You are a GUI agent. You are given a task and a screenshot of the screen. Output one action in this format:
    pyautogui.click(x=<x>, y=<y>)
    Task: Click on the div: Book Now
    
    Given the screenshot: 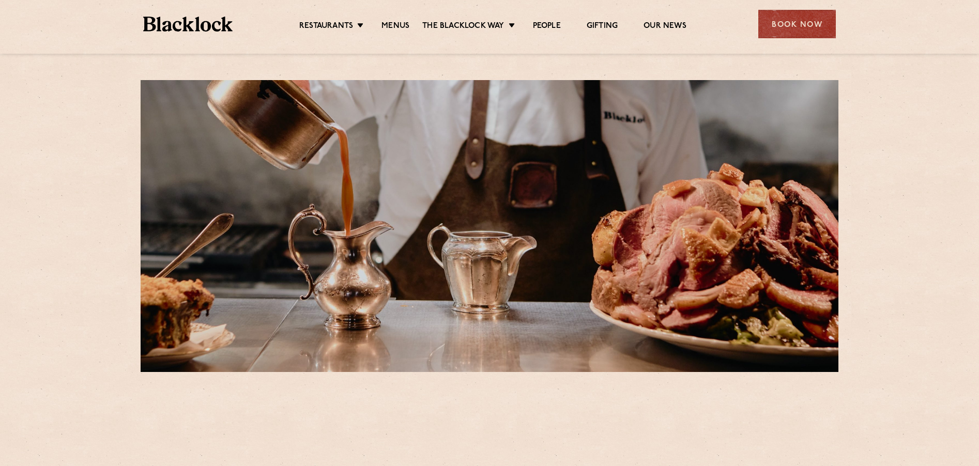 What is the action you would take?
    pyautogui.click(x=797, y=24)
    